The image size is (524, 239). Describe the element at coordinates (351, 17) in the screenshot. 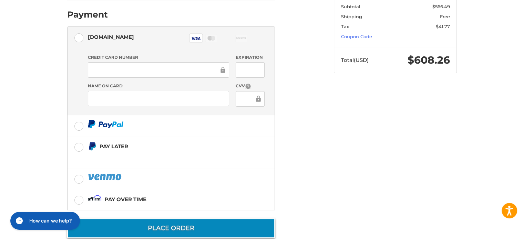

I see `span: Shipping` at that location.